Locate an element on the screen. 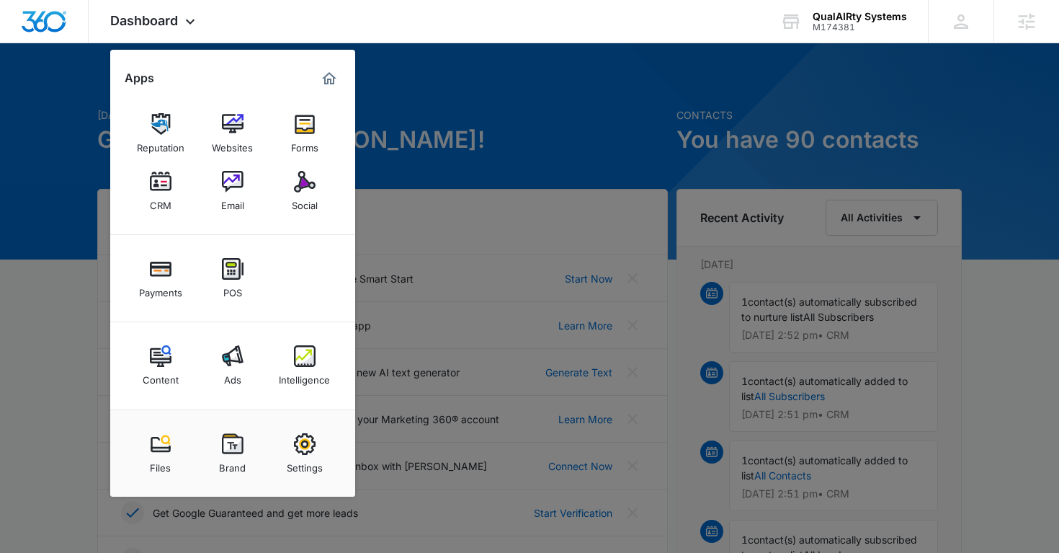  div: POS is located at coordinates (233, 289).